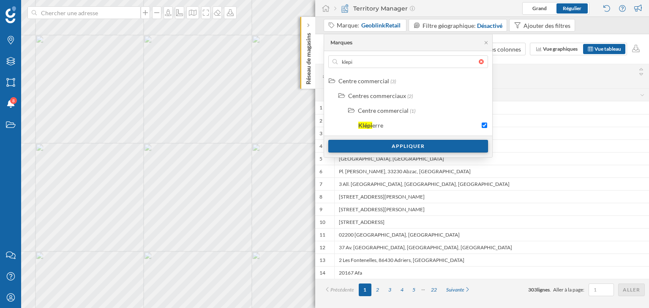  What do you see at coordinates (321, 171) in the screenshot?
I see `div: 6` at bounding box center [321, 171].